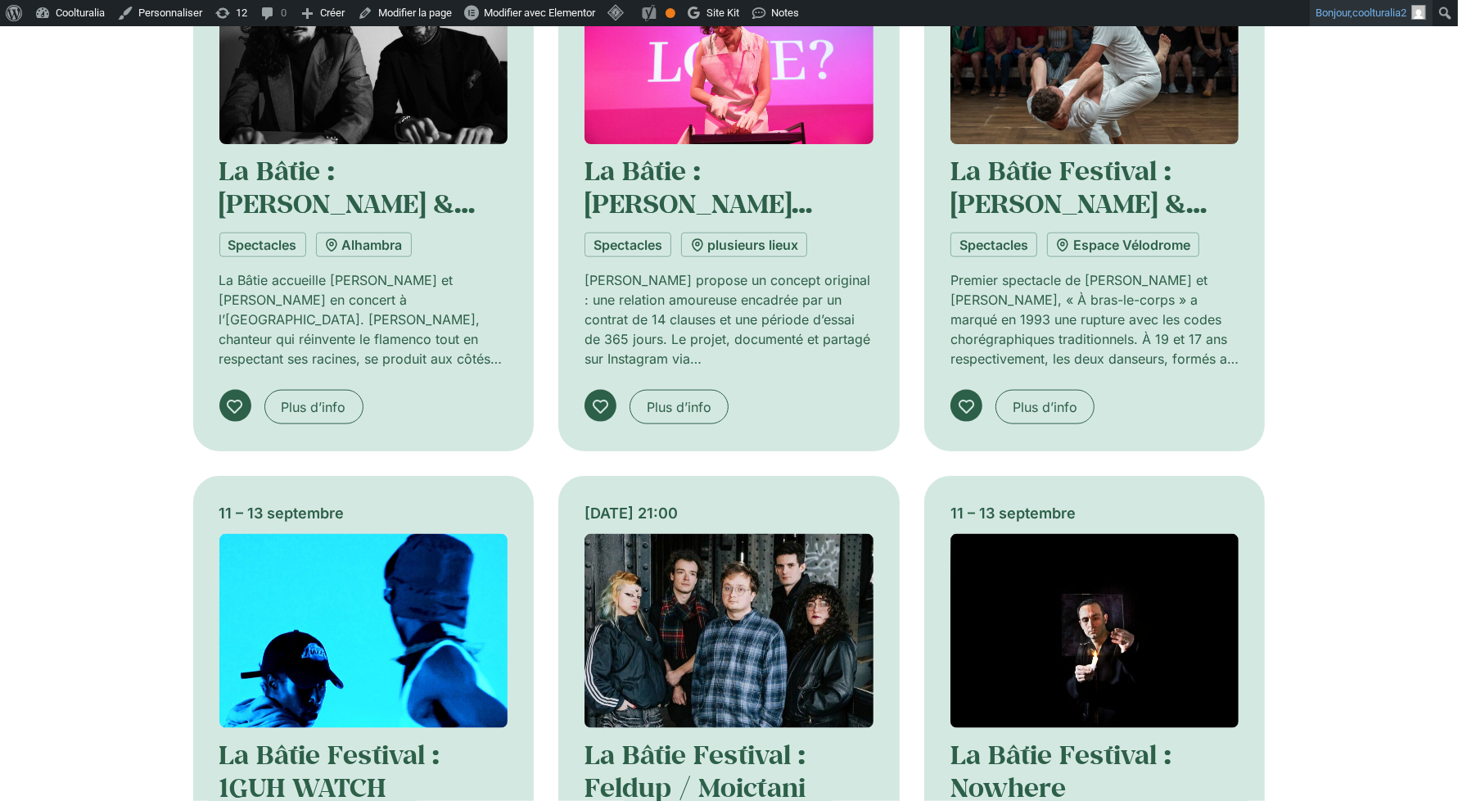 The height and width of the screenshot is (801, 1458). Describe the element at coordinates (539, 12) in the screenshot. I see `span: Modifier avec Elementor` at that location.